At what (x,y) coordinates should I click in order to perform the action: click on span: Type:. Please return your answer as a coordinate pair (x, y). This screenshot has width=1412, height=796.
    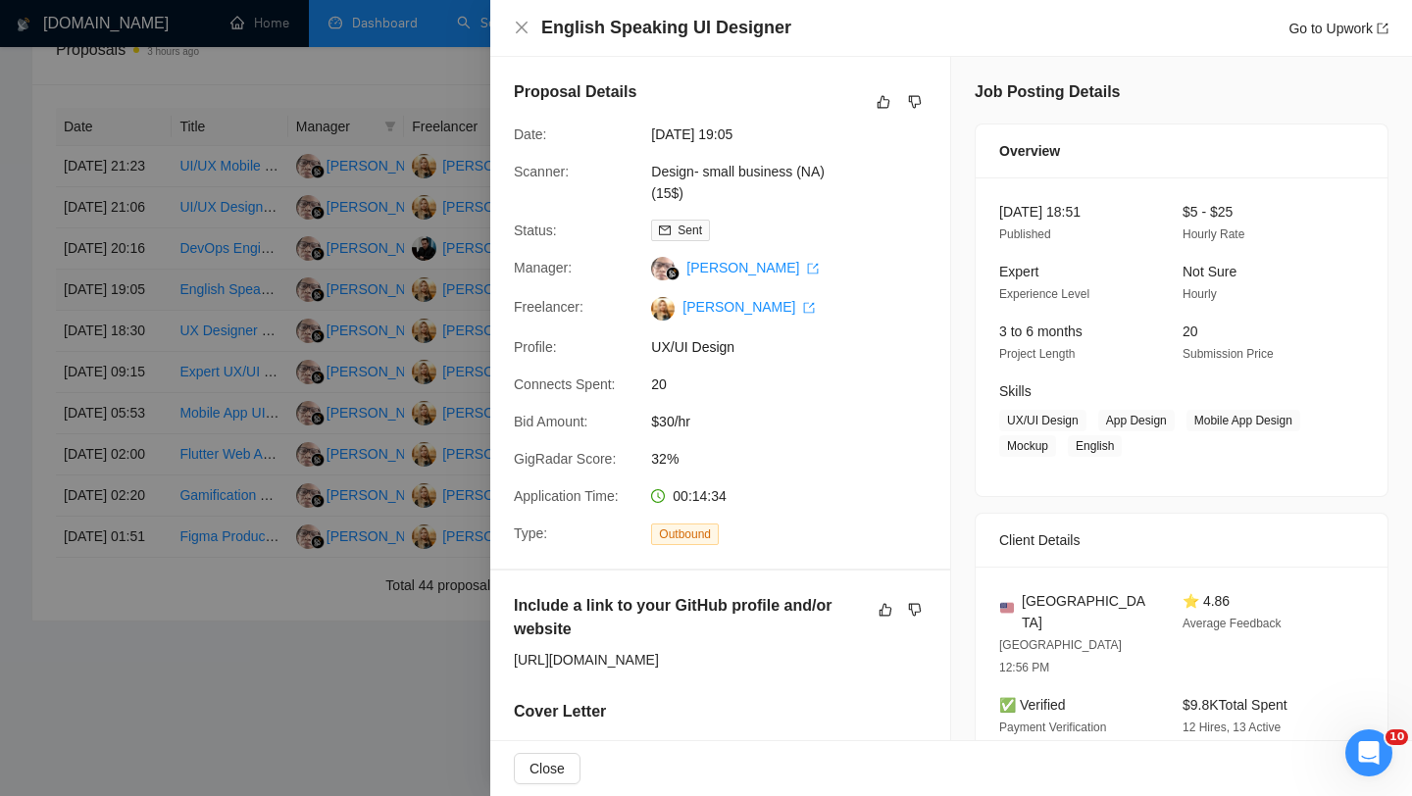
    Looking at the image, I should click on (530, 533).